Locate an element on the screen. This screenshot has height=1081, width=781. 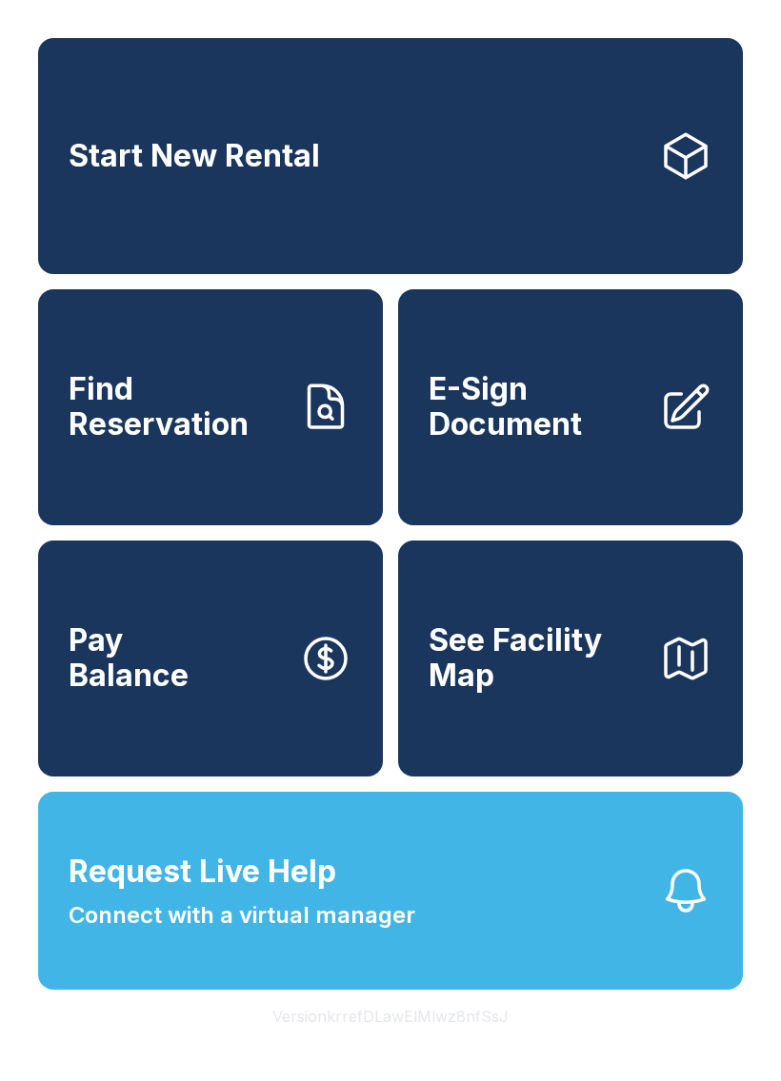
button: See Facility Map is located at coordinates (570, 659).